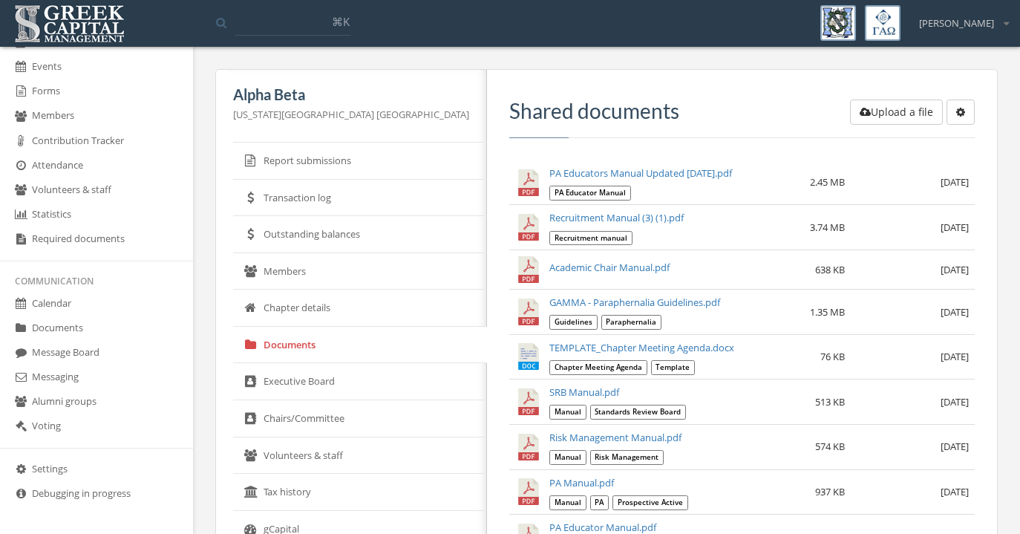 The width and height of the screenshot is (1020, 534). Describe the element at coordinates (827, 227) in the screenshot. I see `span: 3.74 MB` at that location.